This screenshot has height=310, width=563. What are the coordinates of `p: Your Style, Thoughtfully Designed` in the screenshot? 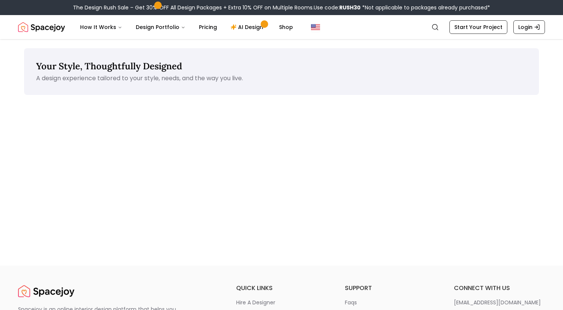 It's located at (281, 66).